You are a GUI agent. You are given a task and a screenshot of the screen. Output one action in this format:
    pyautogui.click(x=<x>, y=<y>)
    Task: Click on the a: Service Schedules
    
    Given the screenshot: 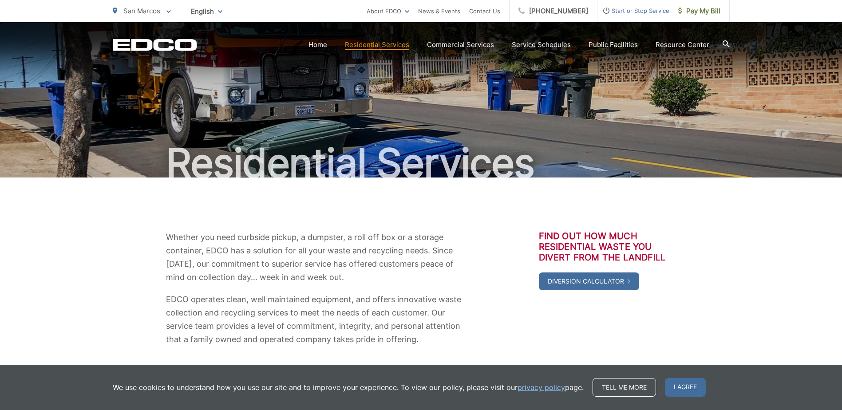 What is the action you would take?
    pyautogui.click(x=541, y=45)
    